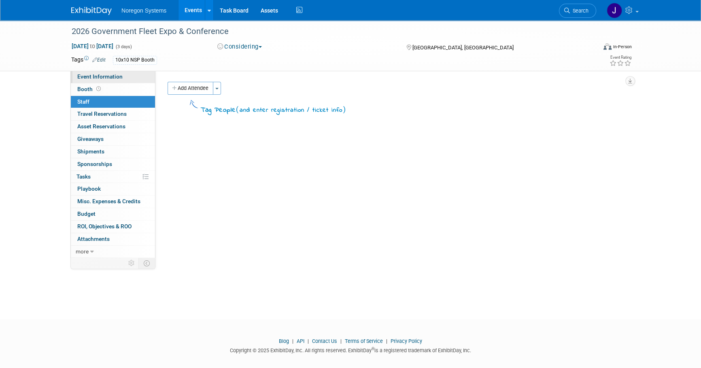 The image size is (701, 368). Describe the element at coordinates (113, 102) in the screenshot. I see `a: Staff` at that location.